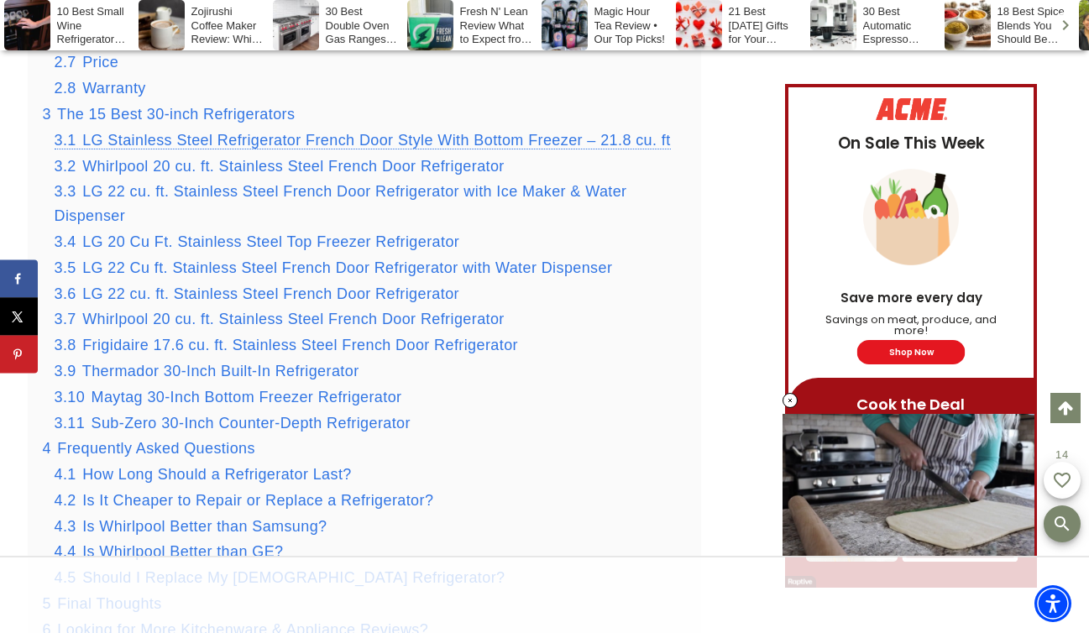 Image resolution: width=1089 pixels, height=633 pixels. Describe the element at coordinates (347, 268) in the screenshot. I see `span: LG 22 Cu ft. Stainless Steel French Door Refrigerator with Water Dispenser` at that location.